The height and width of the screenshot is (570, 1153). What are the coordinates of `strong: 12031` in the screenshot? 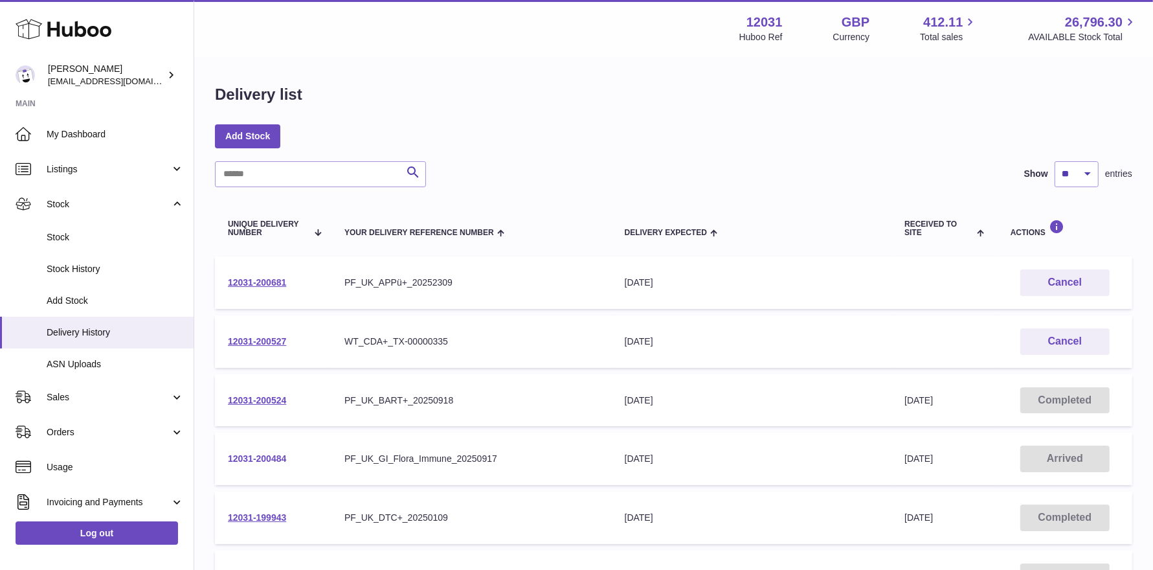 It's located at (765, 22).